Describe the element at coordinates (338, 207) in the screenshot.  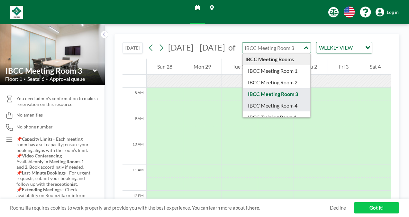
I see `a: Decline` at that location.